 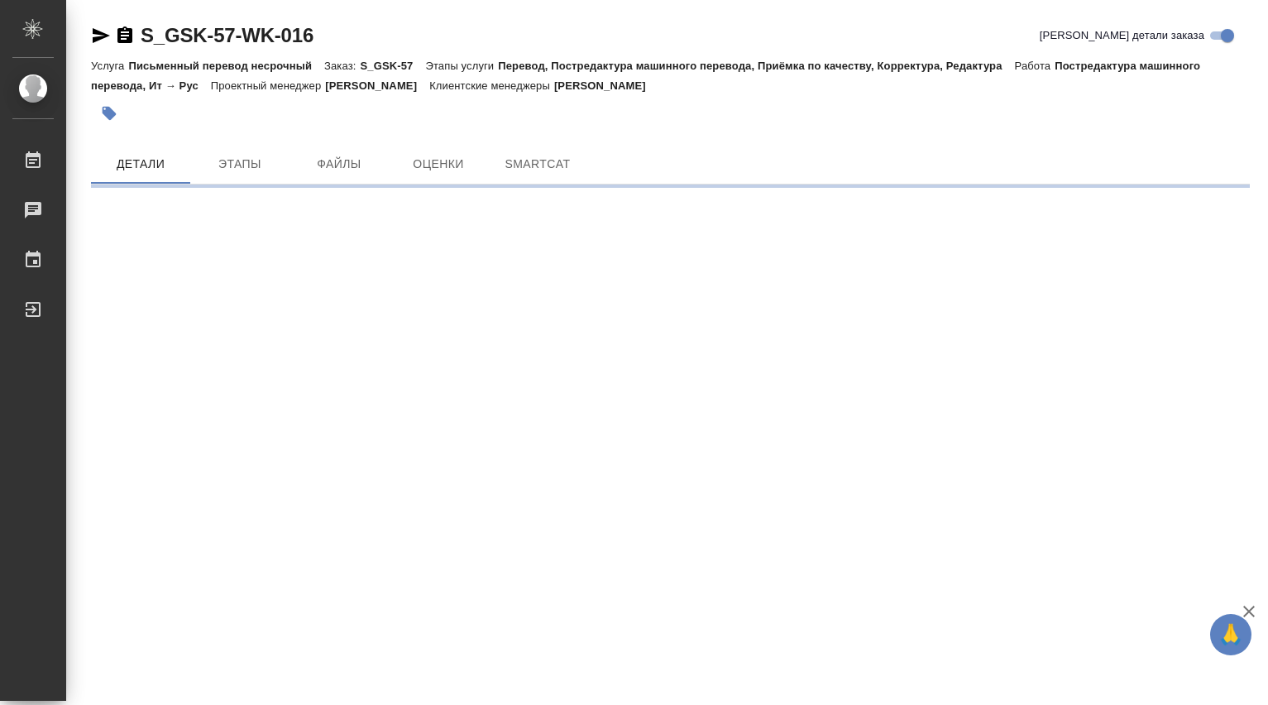 What do you see at coordinates (141, 164) in the screenshot?
I see `span: Детали` at bounding box center [141, 164].